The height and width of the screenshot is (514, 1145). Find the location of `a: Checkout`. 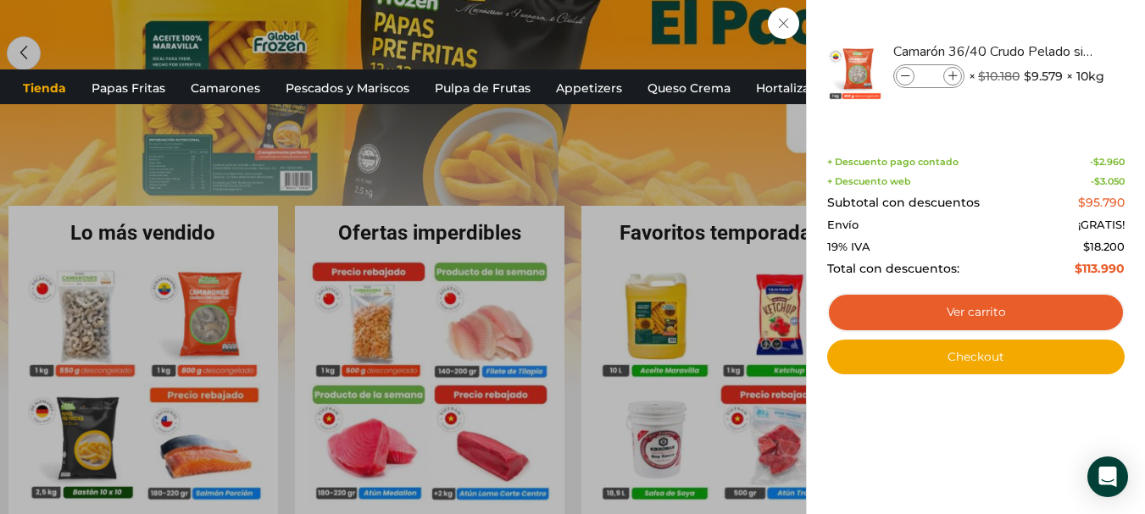

a: Checkout is located at coordinates (975, 358).